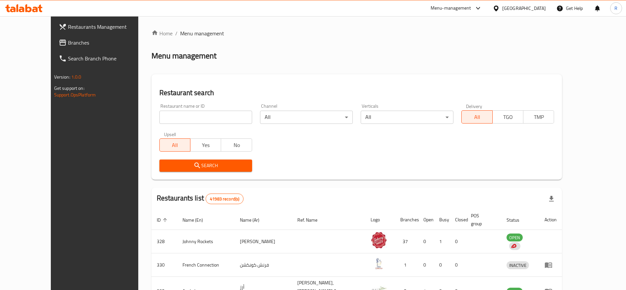  I want to click on img: Johnny Rockets, so click(379, 240).